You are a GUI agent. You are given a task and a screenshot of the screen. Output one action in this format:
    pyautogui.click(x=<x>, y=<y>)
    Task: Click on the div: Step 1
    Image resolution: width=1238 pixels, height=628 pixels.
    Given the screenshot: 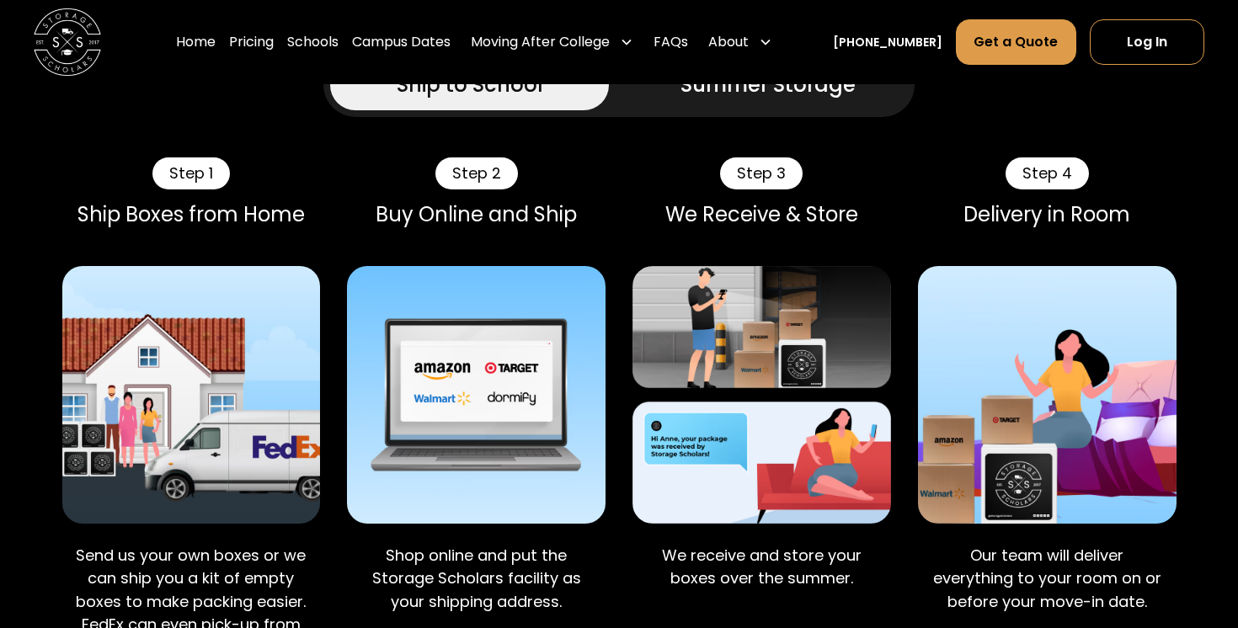 What is the action you would take?
    pyautogui.click(x=191, y=174)
    